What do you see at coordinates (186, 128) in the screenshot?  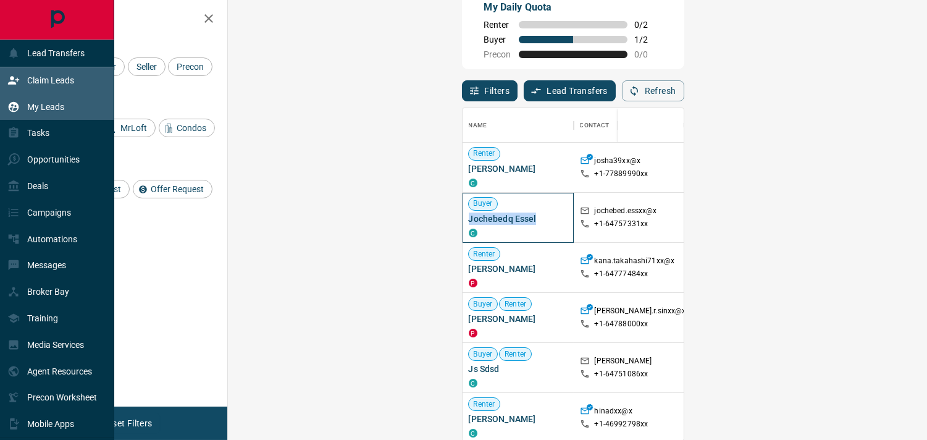 I see `div: Condos` at bounding box center [186, 128].